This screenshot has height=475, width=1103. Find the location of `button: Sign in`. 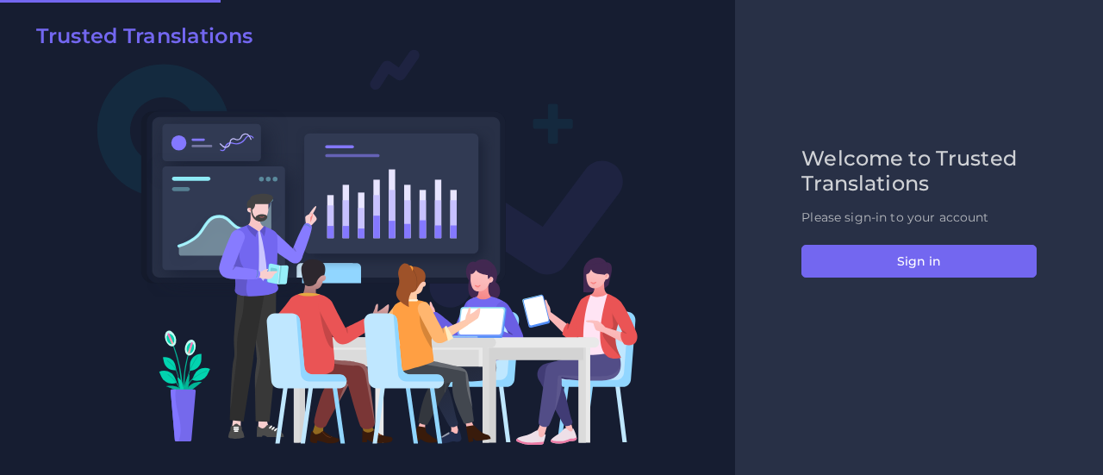

button: Sign in is located at coordinates (919, 261).